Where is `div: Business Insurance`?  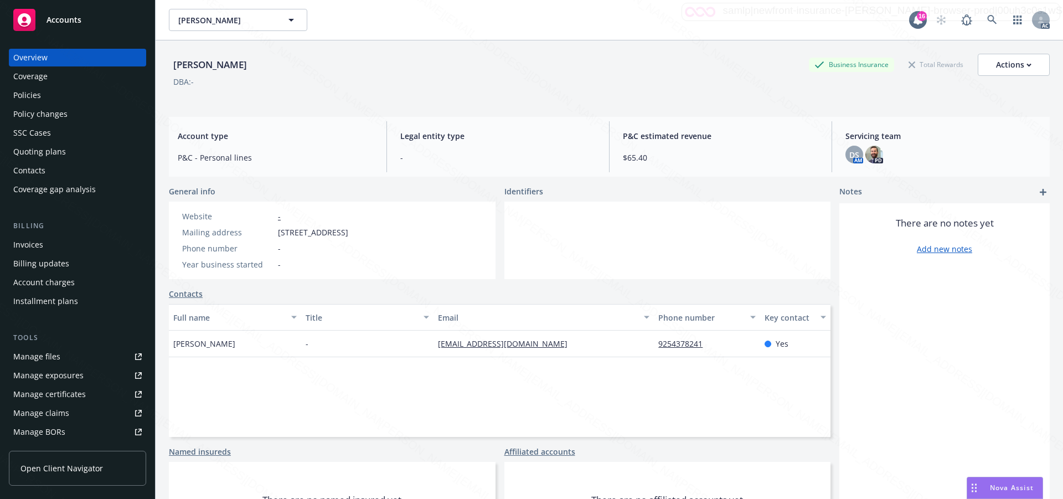 div: Business Insurance is located at coordinates (851, 64).